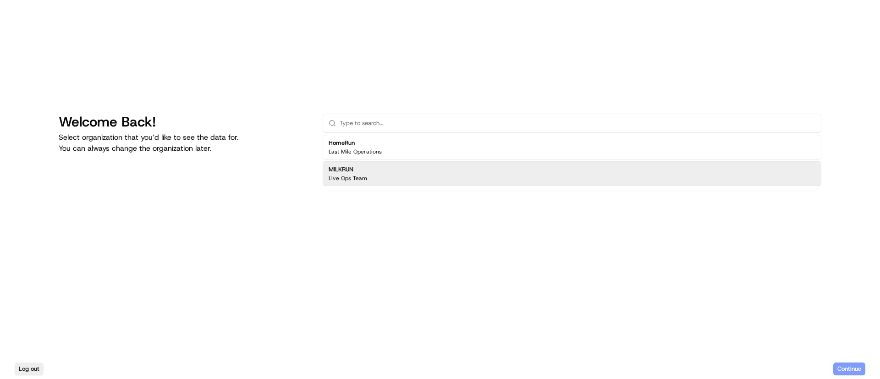 This screenshot has width=880, height=379. I want to click on div: Suggestions, so click(572, 160).